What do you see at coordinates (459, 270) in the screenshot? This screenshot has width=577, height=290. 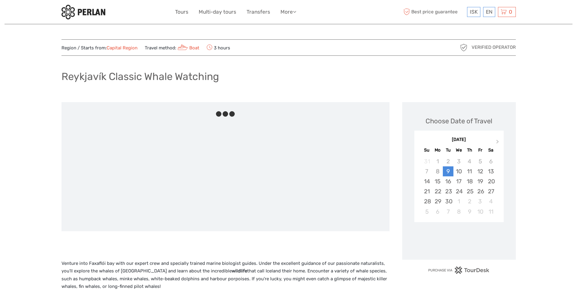 I see `img: PurchaseViaTourDesk.png` at bounding box center [459, 270].